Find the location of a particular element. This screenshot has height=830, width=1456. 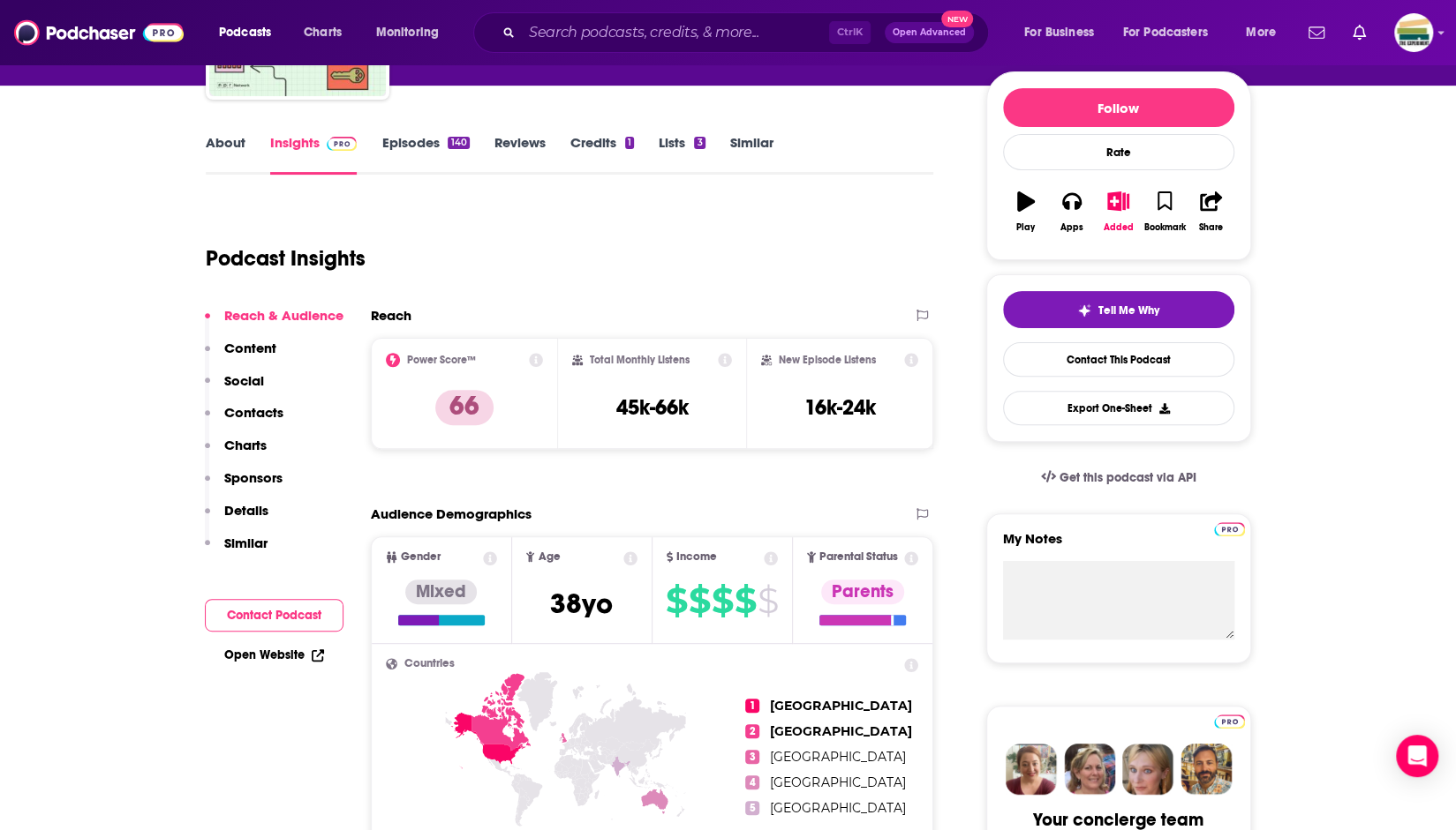

a: About is located at coordinates (225, 155).